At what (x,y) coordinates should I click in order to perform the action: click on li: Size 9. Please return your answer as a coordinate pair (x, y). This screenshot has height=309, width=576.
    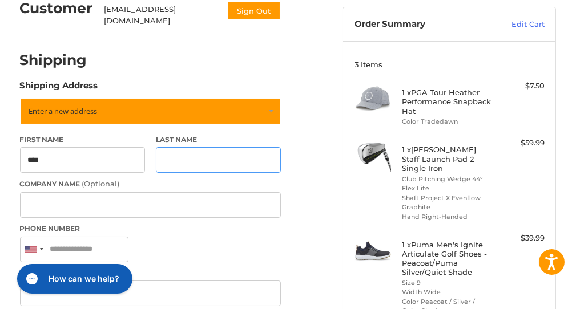
    Looking at the image, I should click on (448, 283).